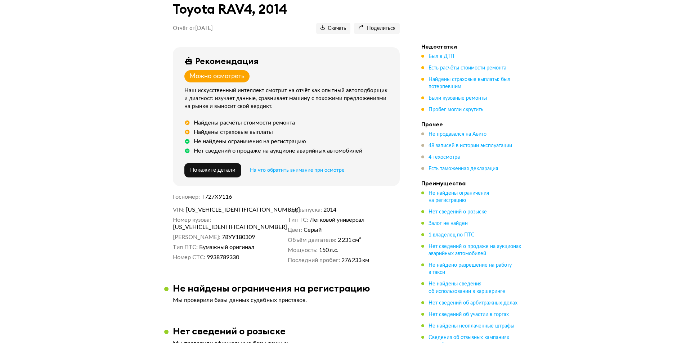 Image resolution: width=686 pixels, height=343 pixels. I want to click on h3: Не найдены ограничения на регистрацию, so click(271, 288).